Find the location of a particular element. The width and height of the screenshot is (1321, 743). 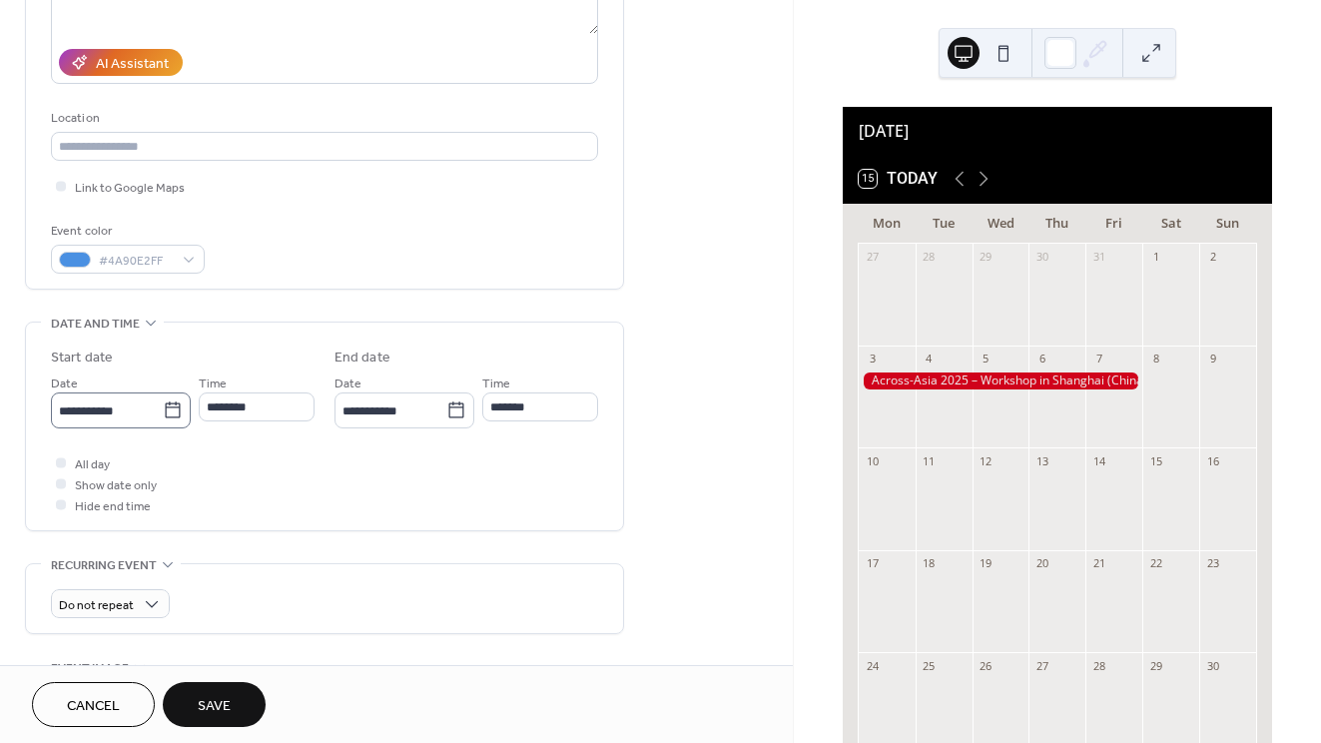

button: AI Assistant is located at coordinates (121, 62).